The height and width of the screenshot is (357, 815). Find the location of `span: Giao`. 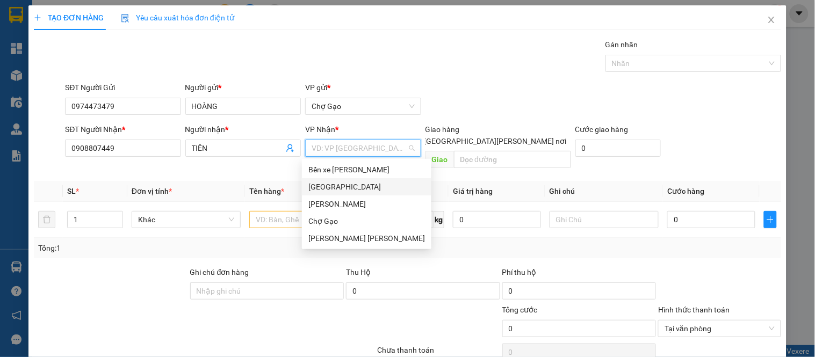

span: Giao is located at coordinates (440, 160).